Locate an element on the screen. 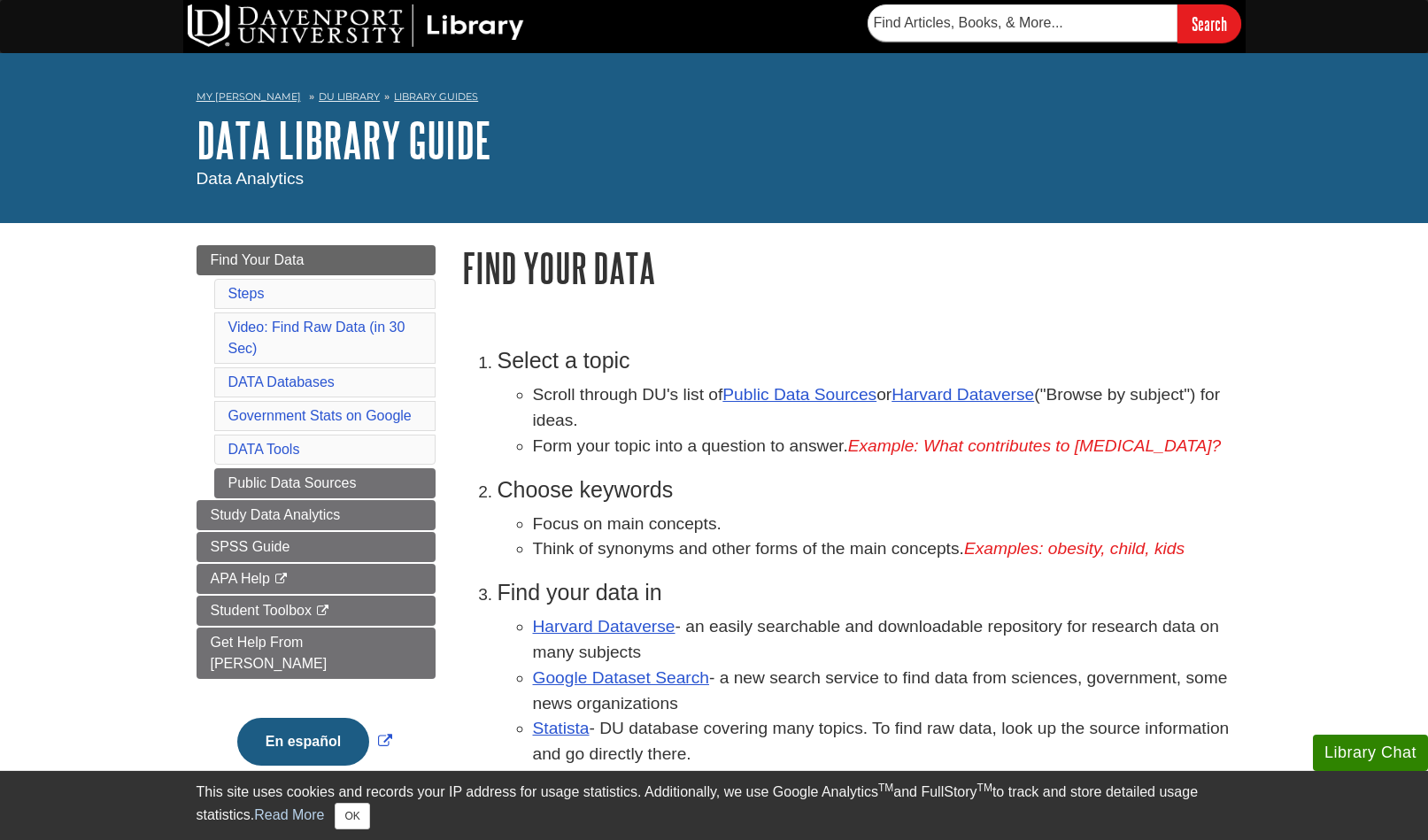 The height and width of the screenshot is (840, 1428). a: Government Stats on Google is located at coordinates (320, 416).